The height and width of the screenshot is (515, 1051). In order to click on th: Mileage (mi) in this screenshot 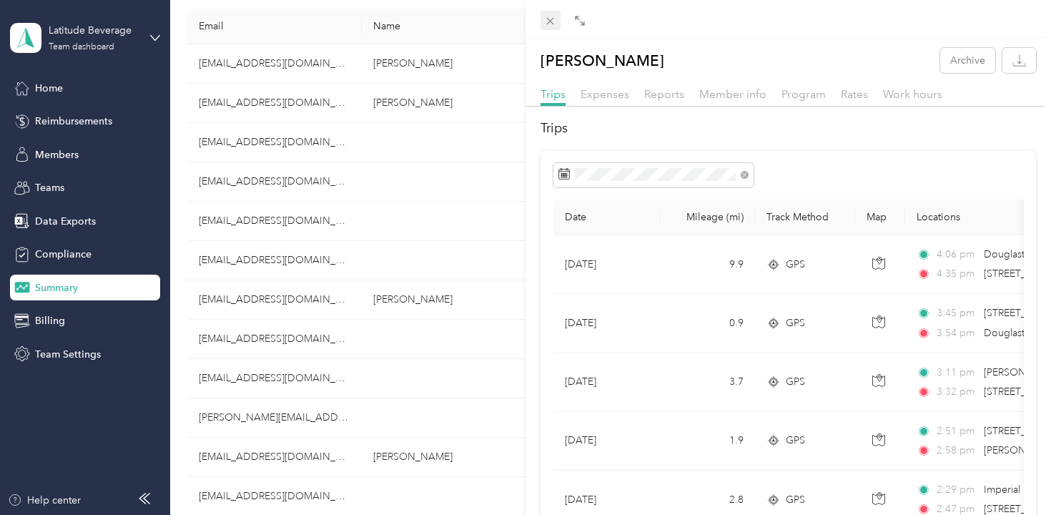, I will do `click(708, 217)`.